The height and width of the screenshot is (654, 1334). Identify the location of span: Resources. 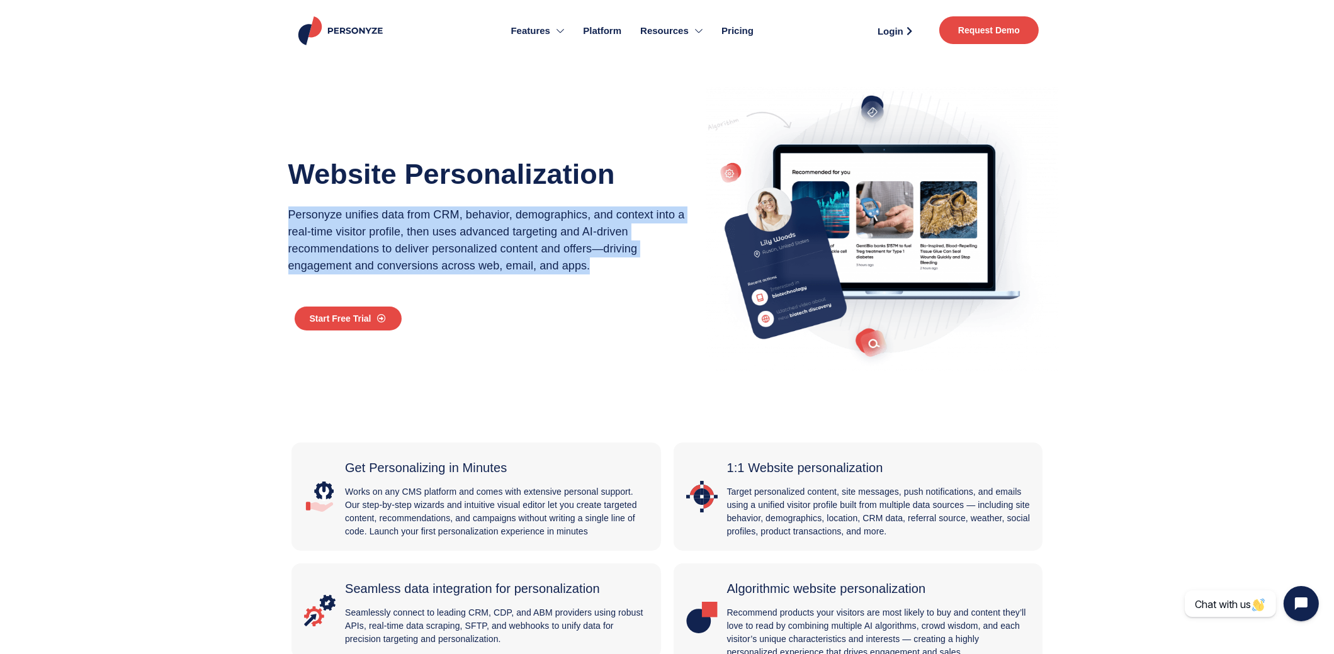
(664, 31).